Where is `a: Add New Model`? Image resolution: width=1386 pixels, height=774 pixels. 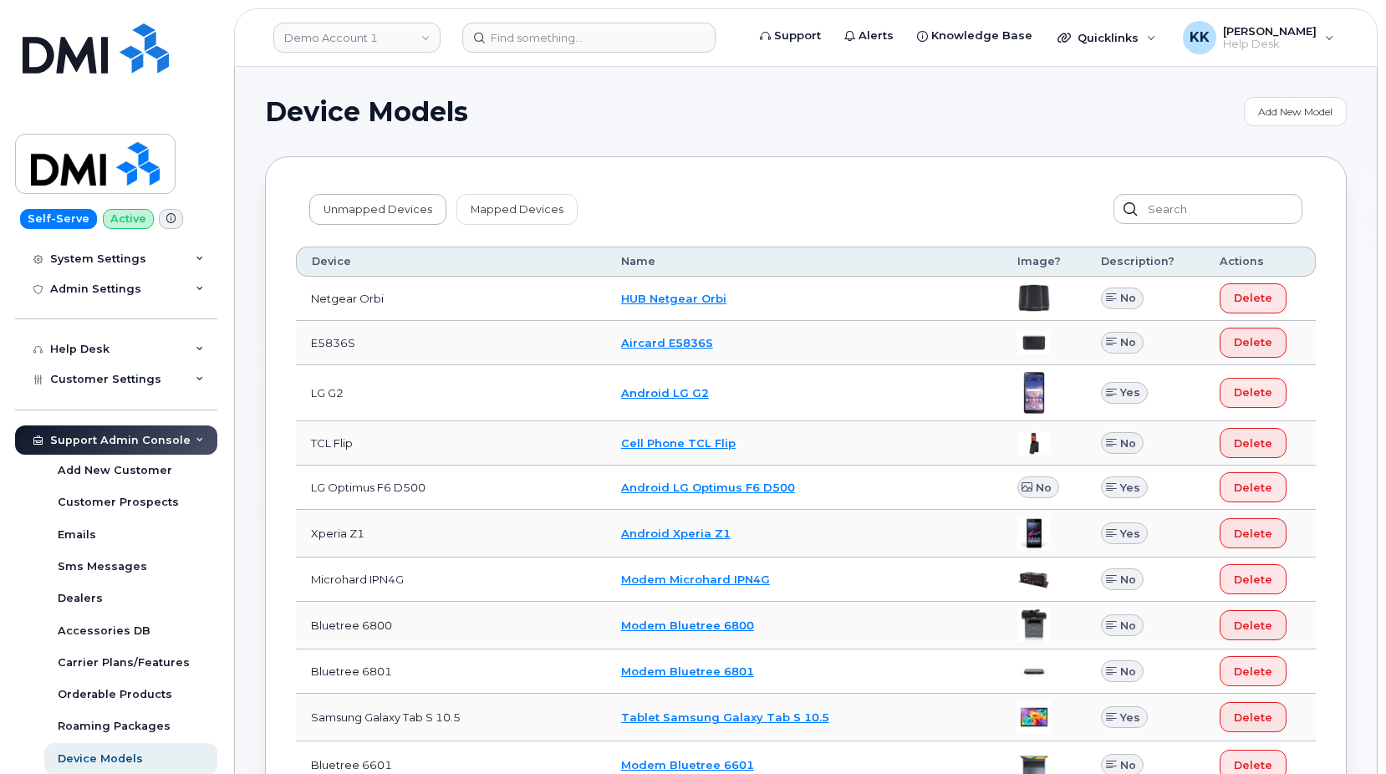
a: Add New Model is located at coordinates (1295, 111).